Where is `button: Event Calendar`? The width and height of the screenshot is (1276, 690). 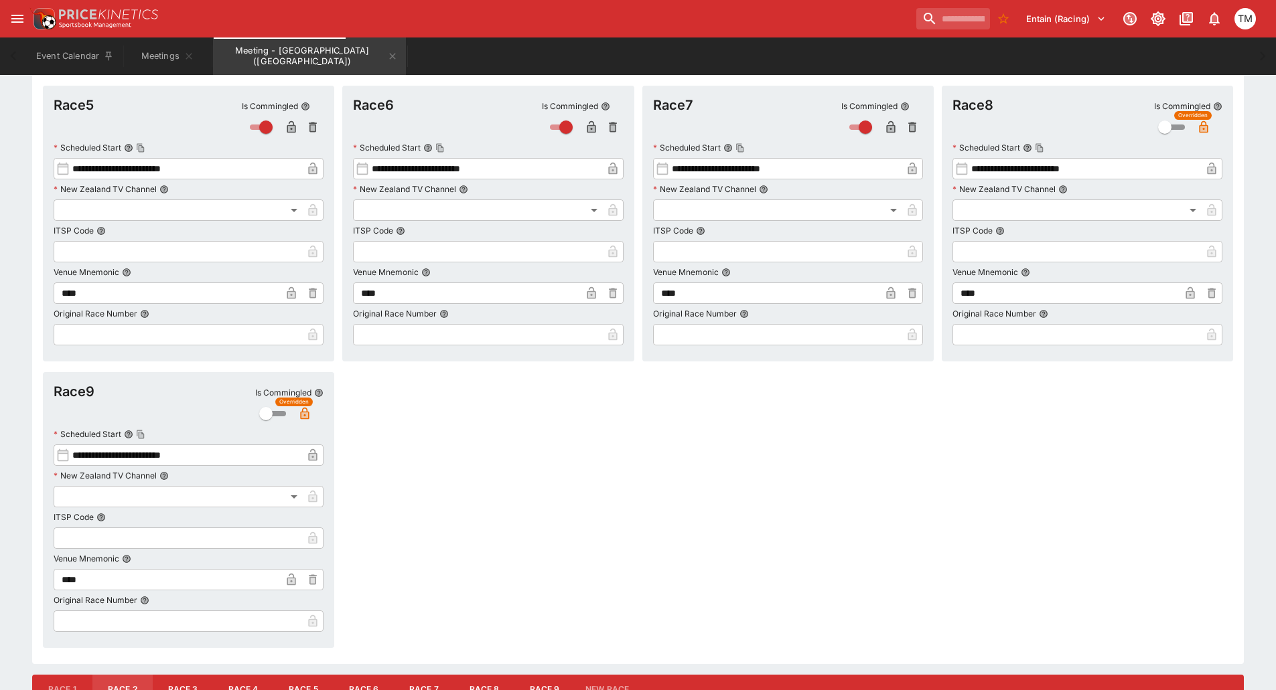 button: Event Calendar is located at coordinates (75, 56).